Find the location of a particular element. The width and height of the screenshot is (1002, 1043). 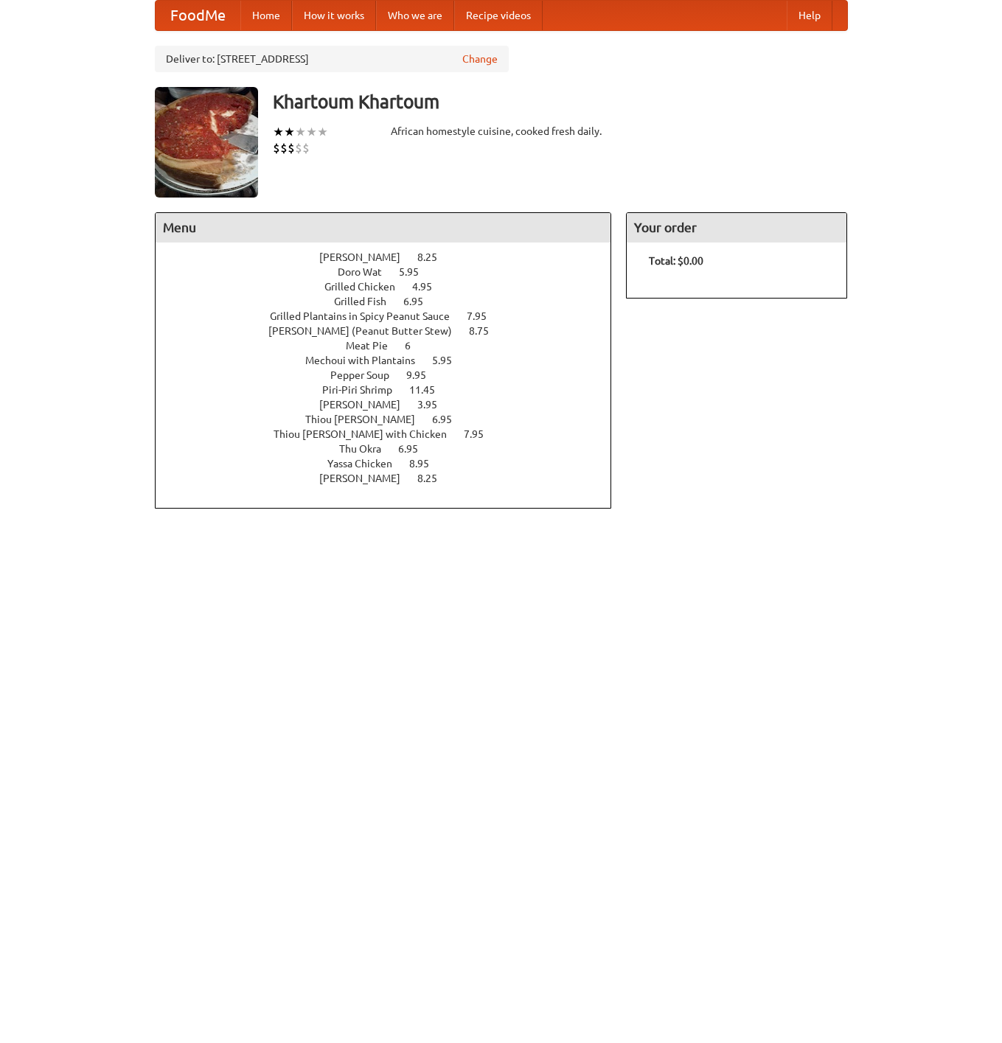

h4: Menu is located at coordinates (383, 228).